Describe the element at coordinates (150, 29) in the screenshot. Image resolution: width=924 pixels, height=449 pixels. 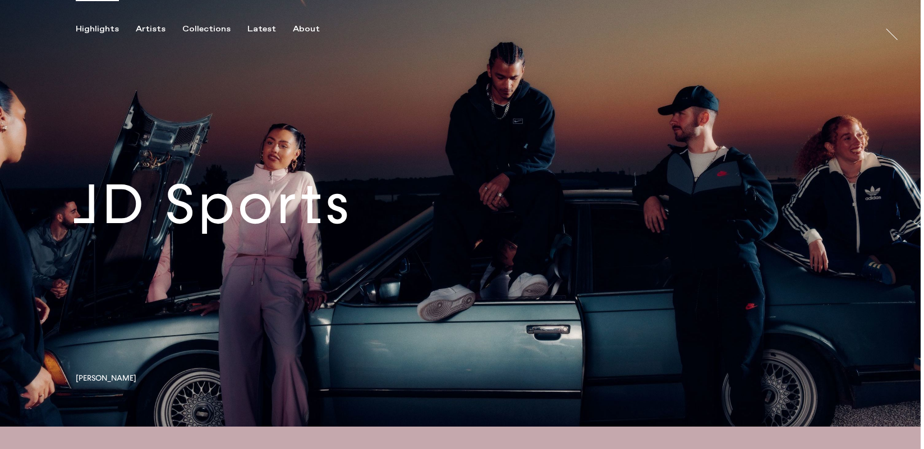
I see `div: Artists` at that location.